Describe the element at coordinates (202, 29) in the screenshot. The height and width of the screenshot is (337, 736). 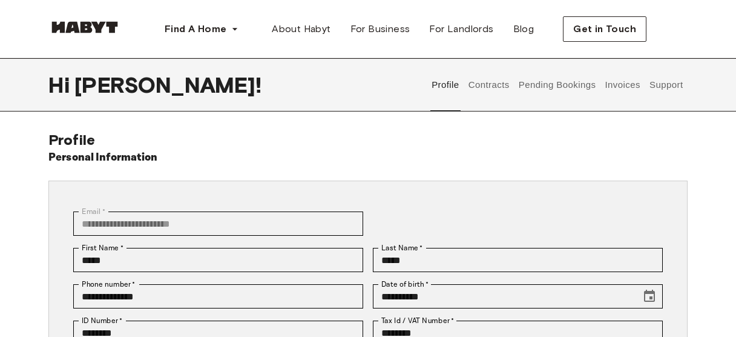
I see `button: Find A Home` at that location.